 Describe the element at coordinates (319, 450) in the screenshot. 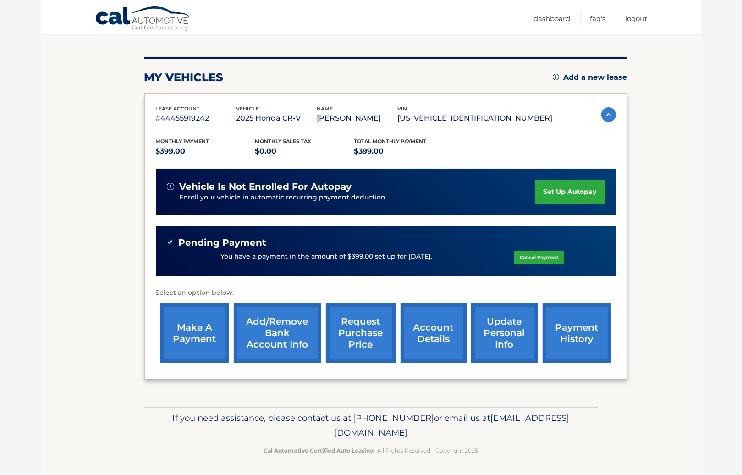

I see `strong: Cal Automotive Certified Auto Leasing` at that location.